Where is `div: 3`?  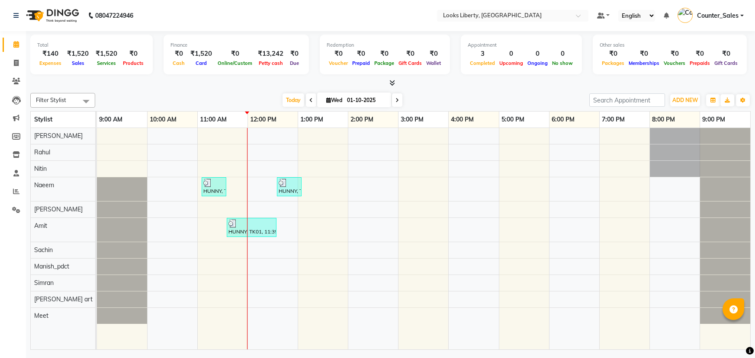
div: 3 is located at coordinates (483, 54).